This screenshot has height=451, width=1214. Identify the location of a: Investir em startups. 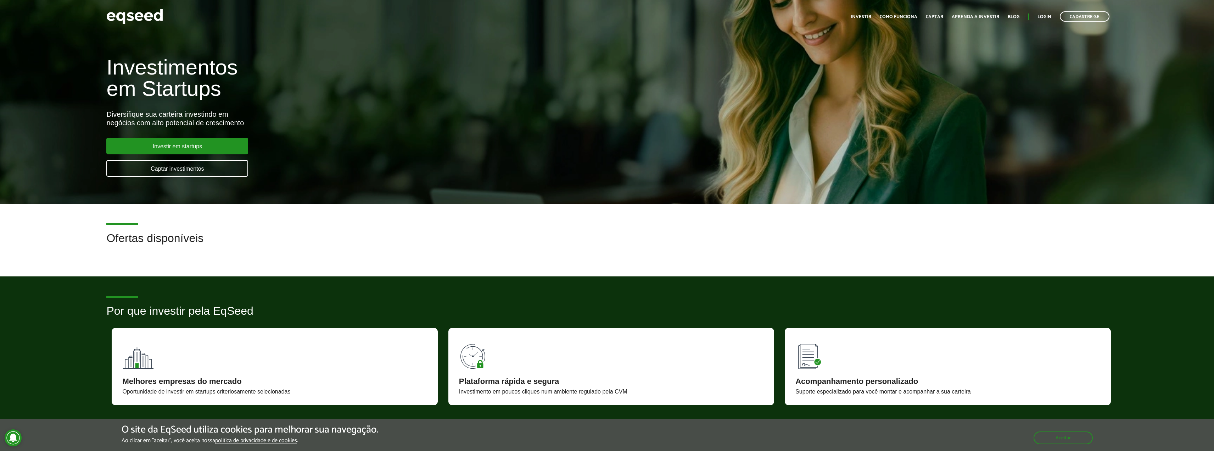
(177, 146).